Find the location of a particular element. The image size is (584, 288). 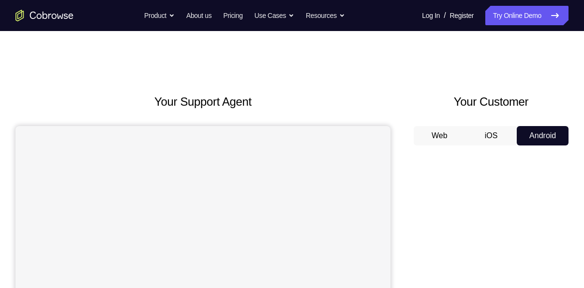

a: Try Online Demo is located at coordinates (527, 15).